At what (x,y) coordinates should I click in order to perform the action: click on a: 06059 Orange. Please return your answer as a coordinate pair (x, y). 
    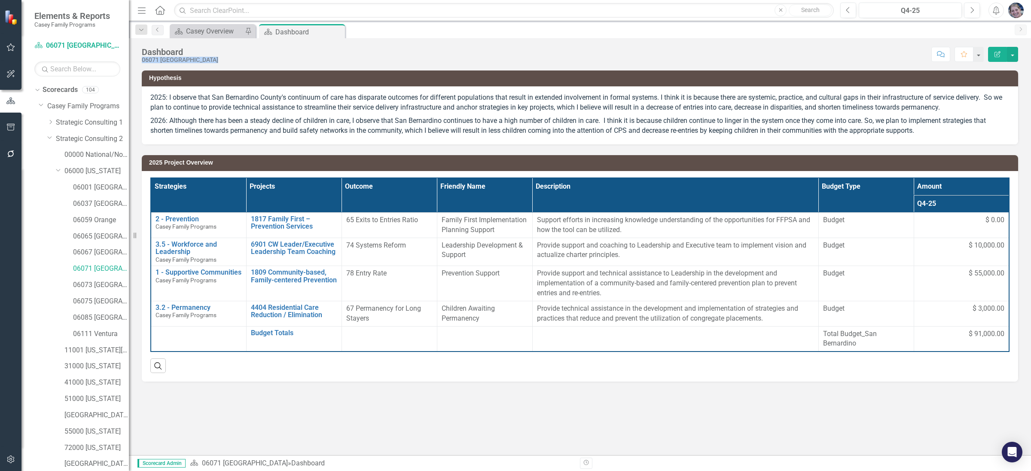
    Looking at the image, I should click on (101, 220).